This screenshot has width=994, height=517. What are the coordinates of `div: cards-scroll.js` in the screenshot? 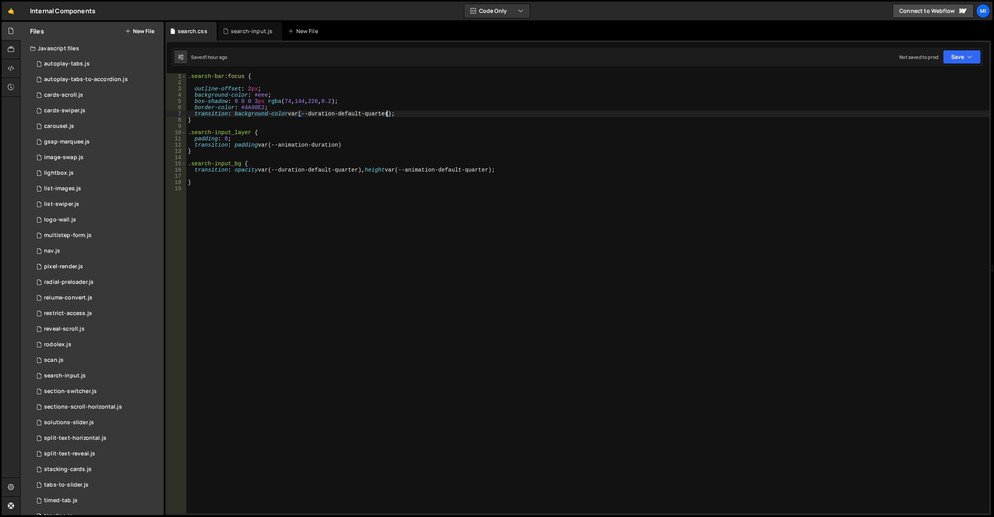 It's located at (64, 95).